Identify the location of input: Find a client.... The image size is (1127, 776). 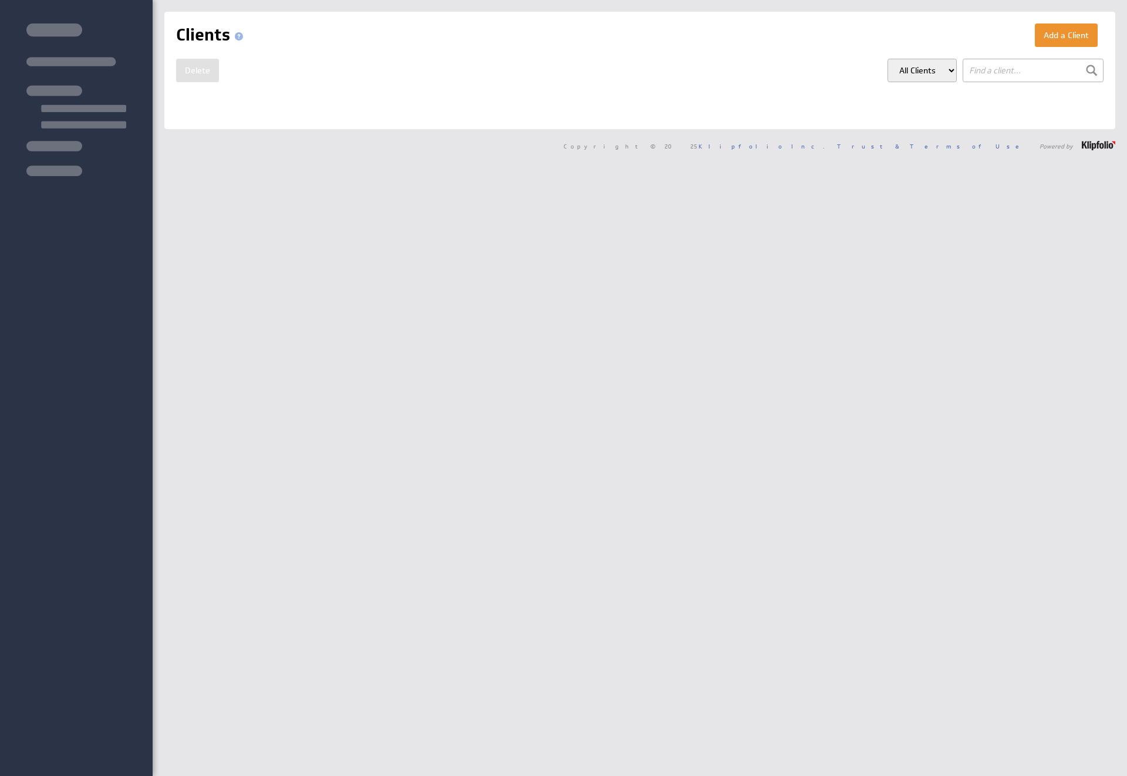
(1033, 70).